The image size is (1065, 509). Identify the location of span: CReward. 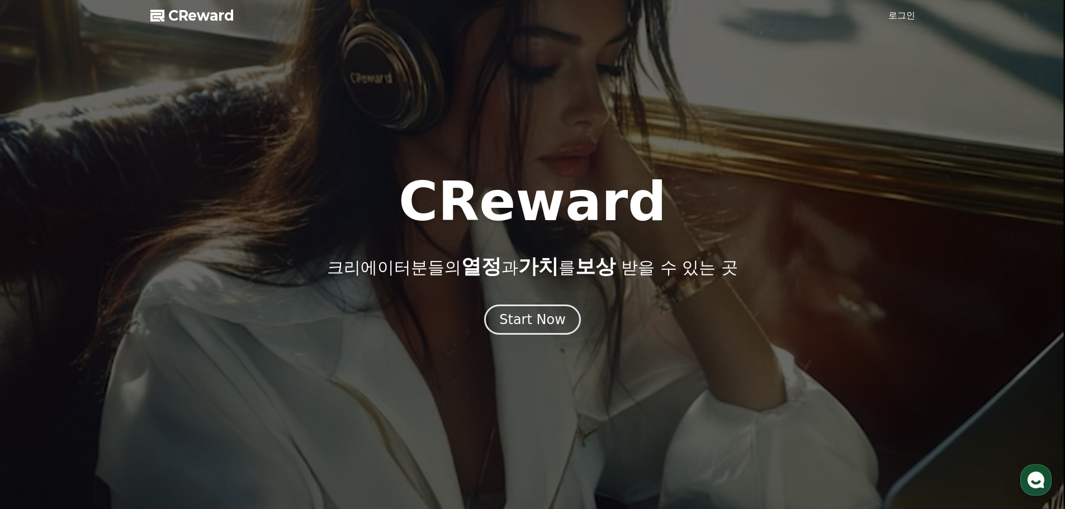
(201, 16).